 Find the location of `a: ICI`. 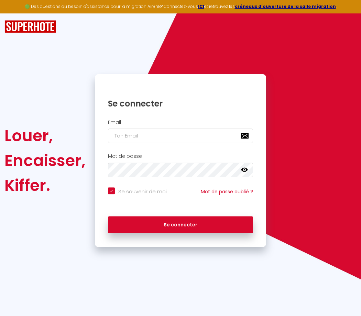

a: ICI is located at coordinates (201, 6).